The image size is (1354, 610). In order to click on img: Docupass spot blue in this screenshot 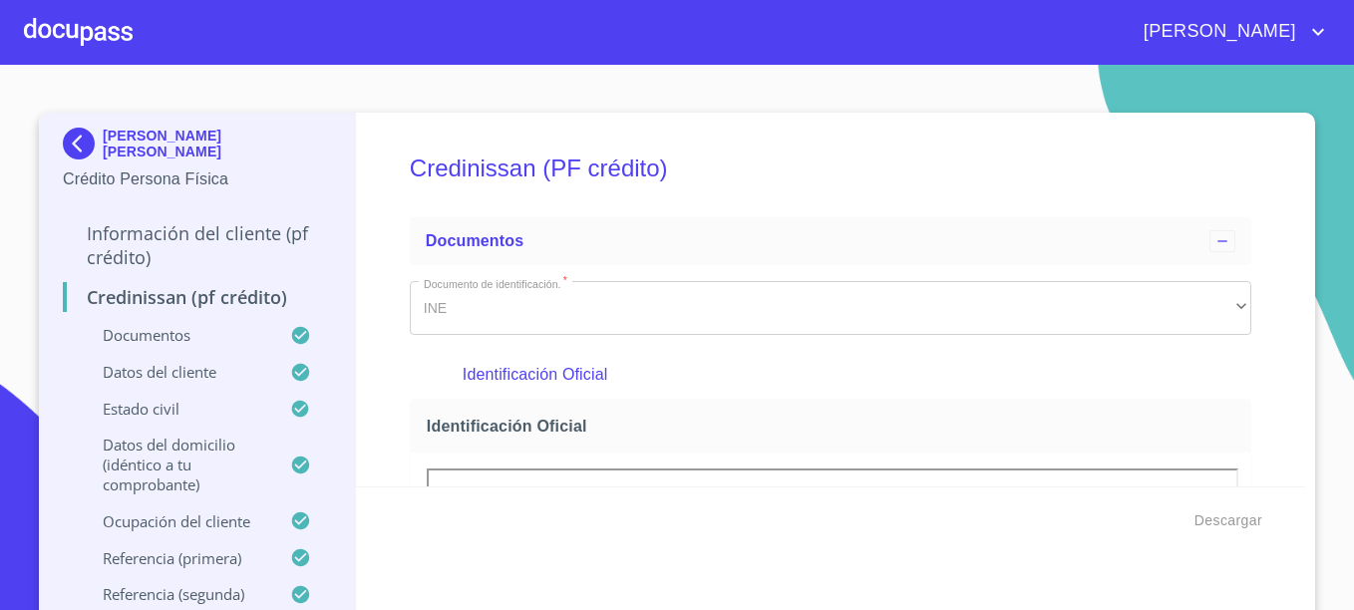, I will do `click(83, 144)`.